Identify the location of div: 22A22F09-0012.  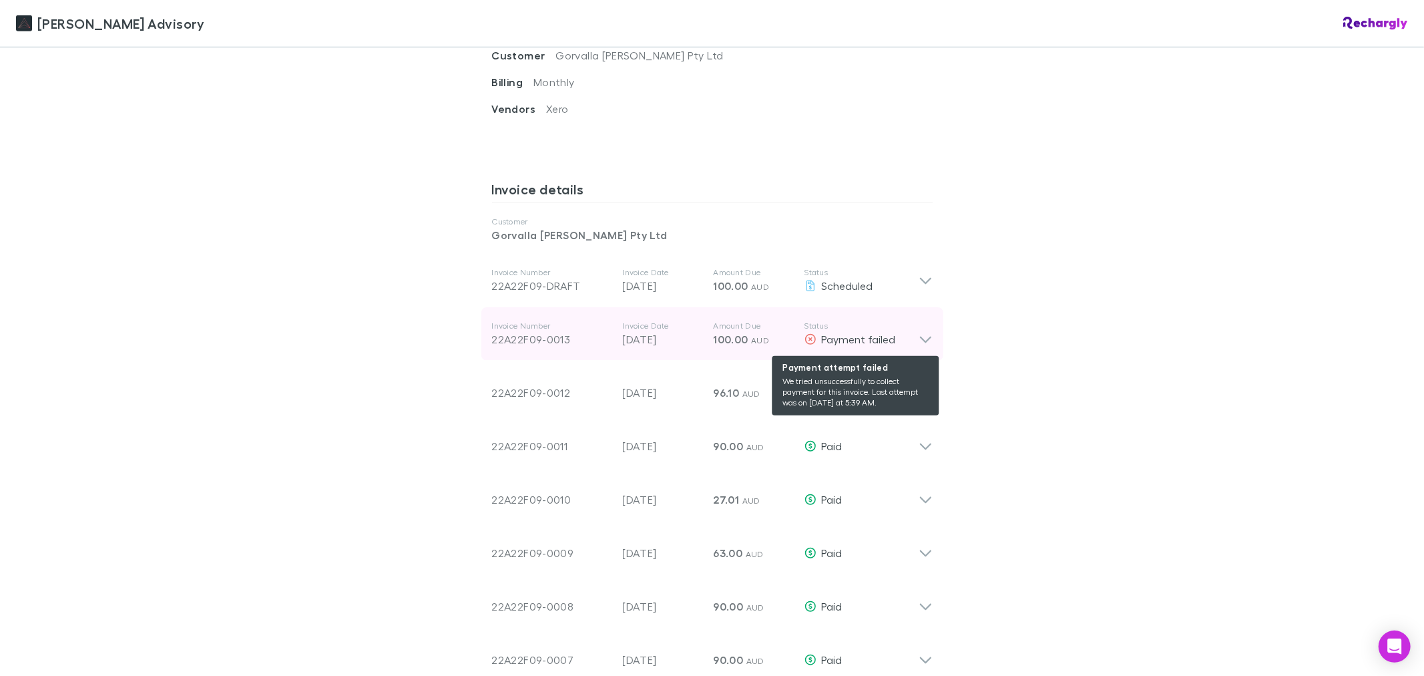
(552, 393).